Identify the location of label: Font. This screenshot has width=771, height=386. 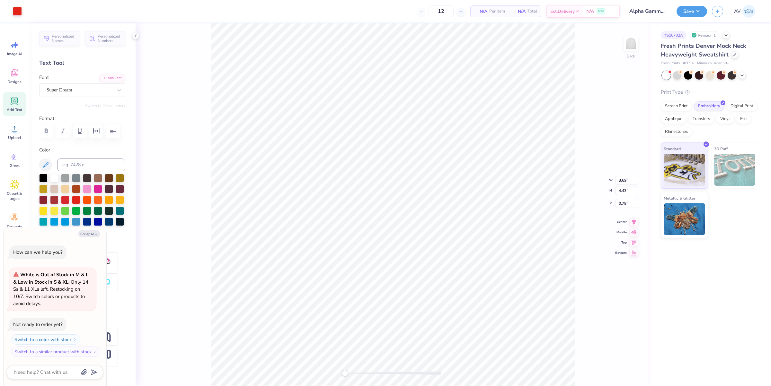
(44, 77).